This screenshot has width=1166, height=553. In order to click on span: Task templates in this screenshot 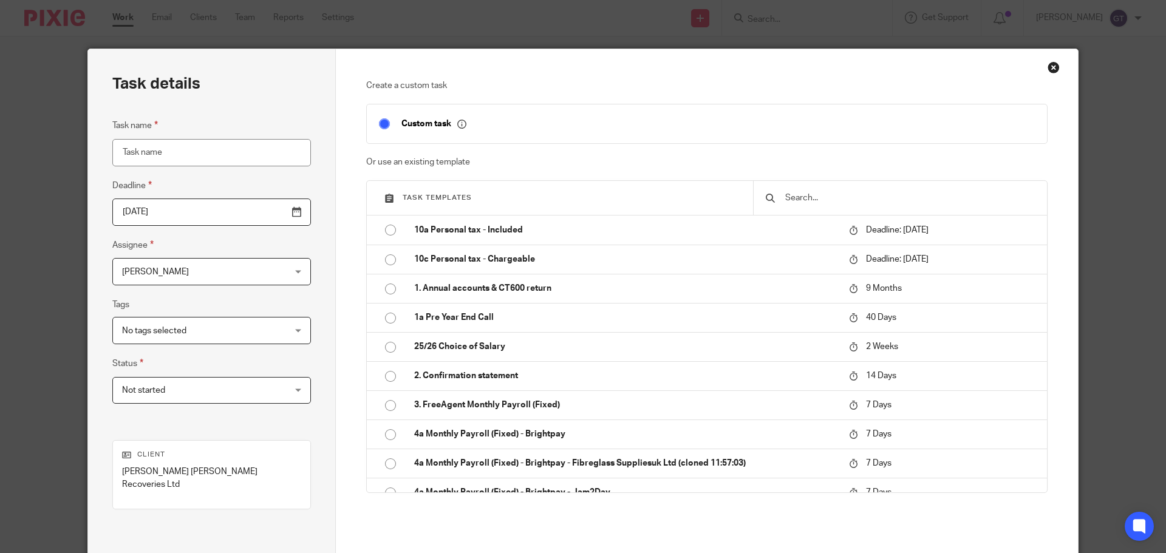, I will do `click(437, 197)`.